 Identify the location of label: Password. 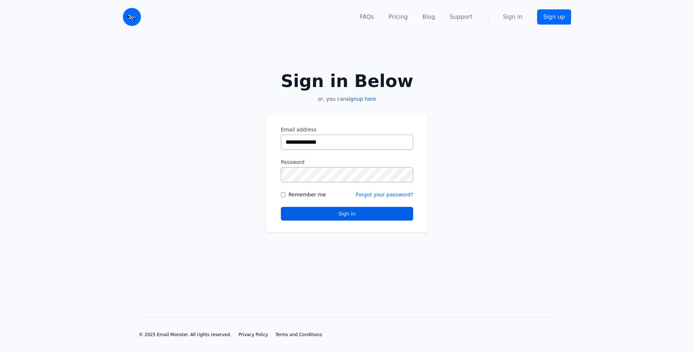
(347, 162).